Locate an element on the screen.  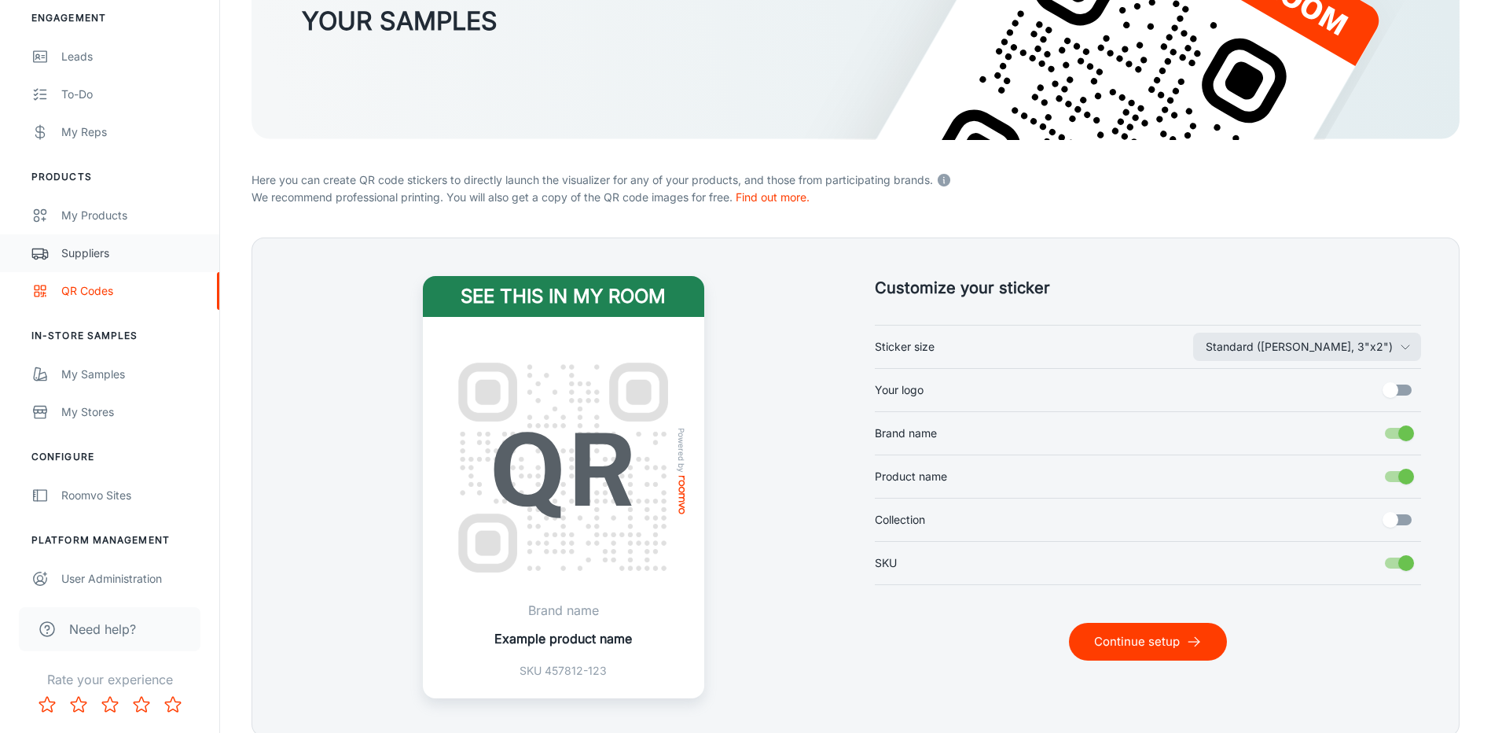
span: Brand name is located at coordinates (906, 433).